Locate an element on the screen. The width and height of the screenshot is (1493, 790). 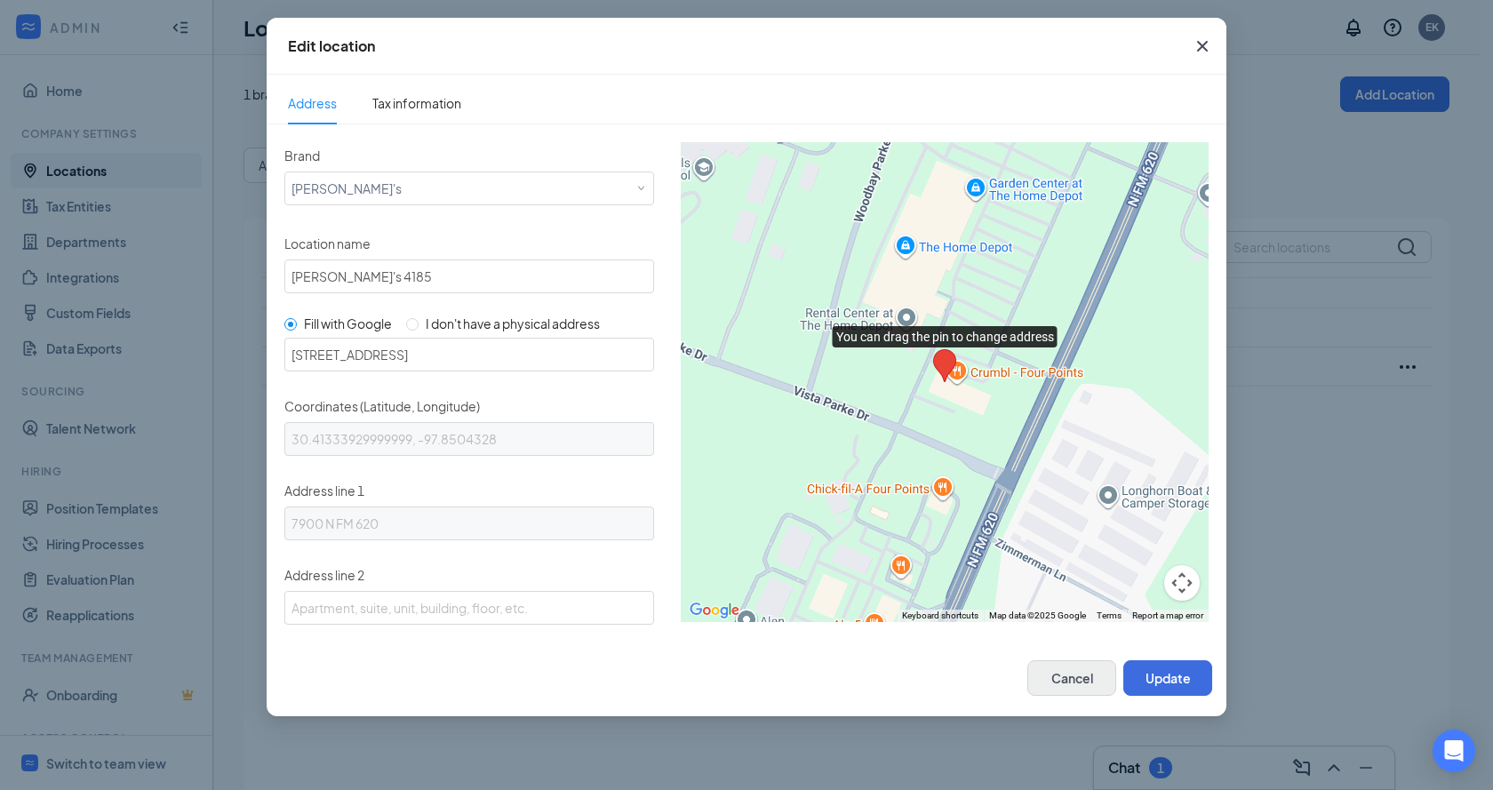
span: Map data ©2025 Google is located at coordinates (1037, 615).